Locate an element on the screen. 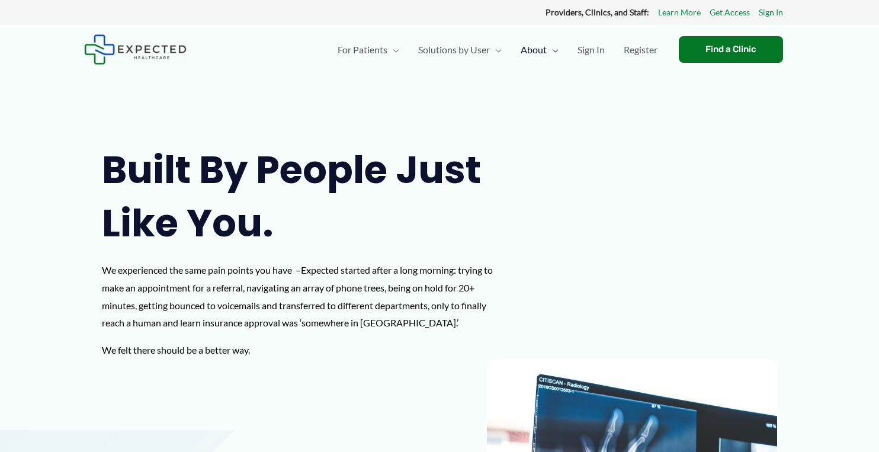 The height and width of the screenshot is (452, 879). span: Register is located at coordinates (640, 50).